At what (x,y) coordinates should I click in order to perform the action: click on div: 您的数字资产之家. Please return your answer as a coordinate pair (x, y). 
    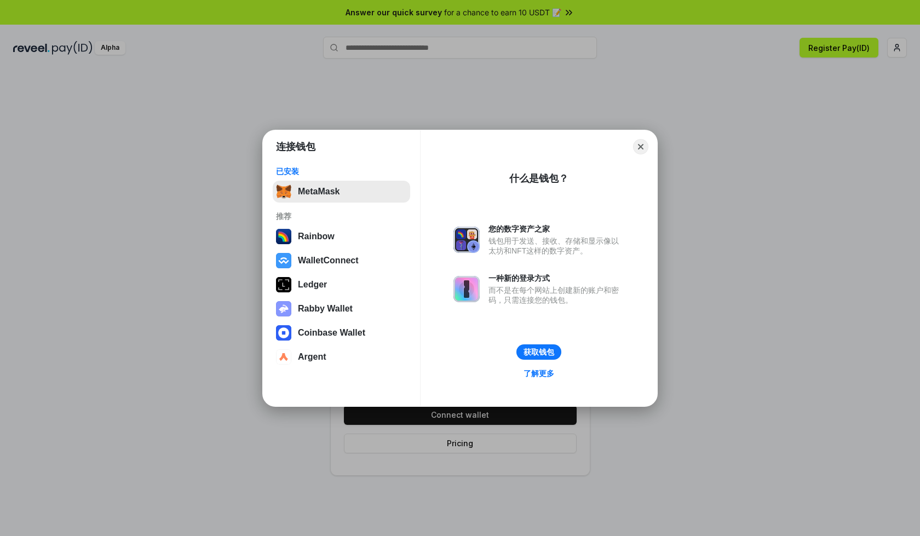
    Looking at the image, I should click on (557, 229).